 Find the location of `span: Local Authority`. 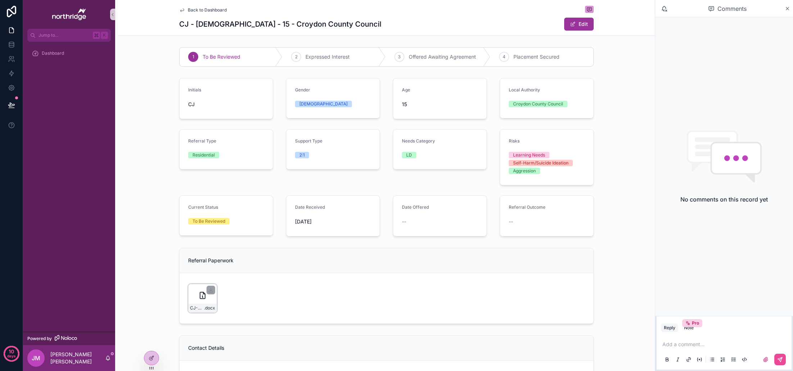

span: Local Authority is located at coordinates (524, 90).